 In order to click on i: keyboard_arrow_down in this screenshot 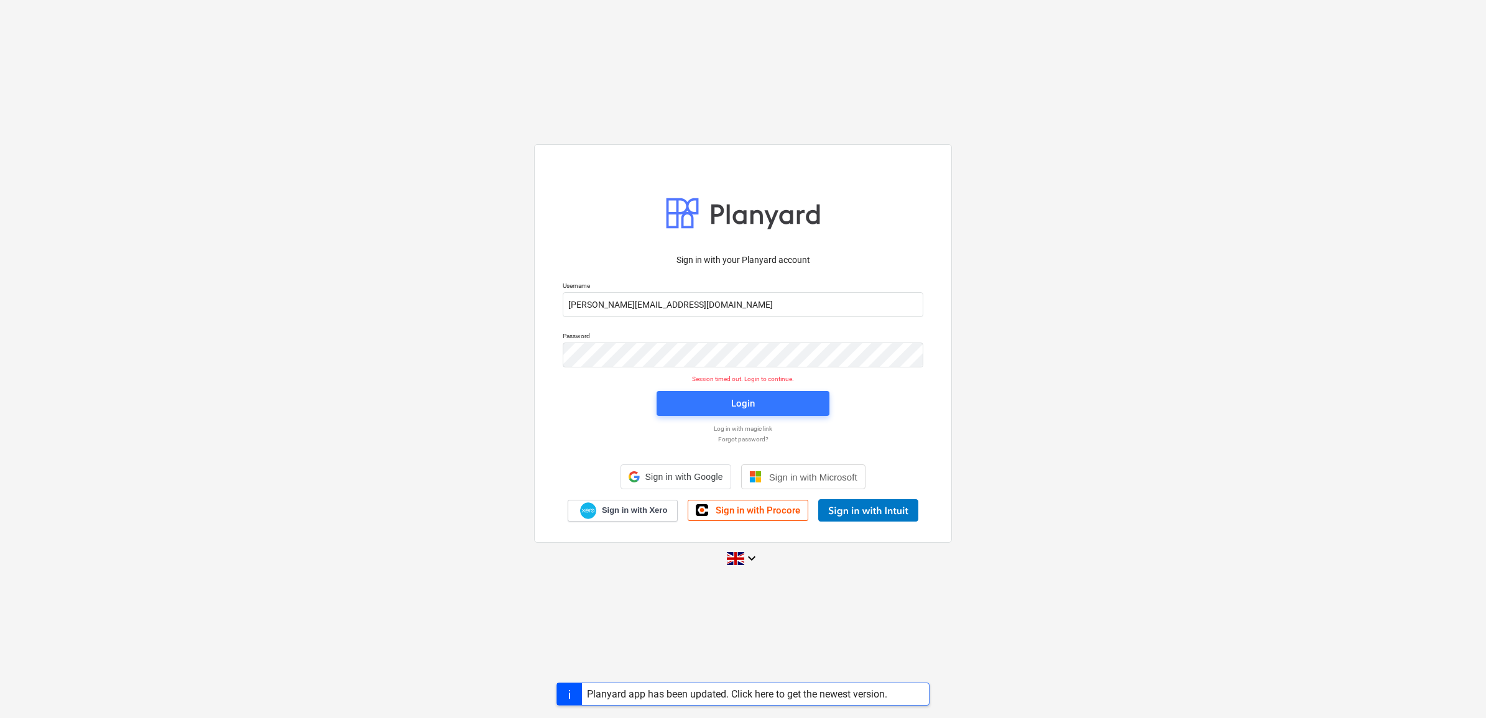, I will do `click(752, 558)`.